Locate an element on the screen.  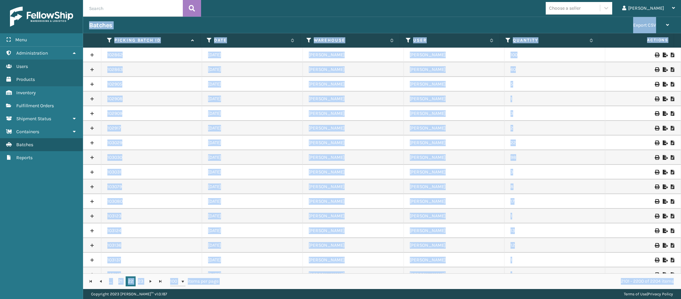
a: Go to the previous page is located at coordinates (101, 281).